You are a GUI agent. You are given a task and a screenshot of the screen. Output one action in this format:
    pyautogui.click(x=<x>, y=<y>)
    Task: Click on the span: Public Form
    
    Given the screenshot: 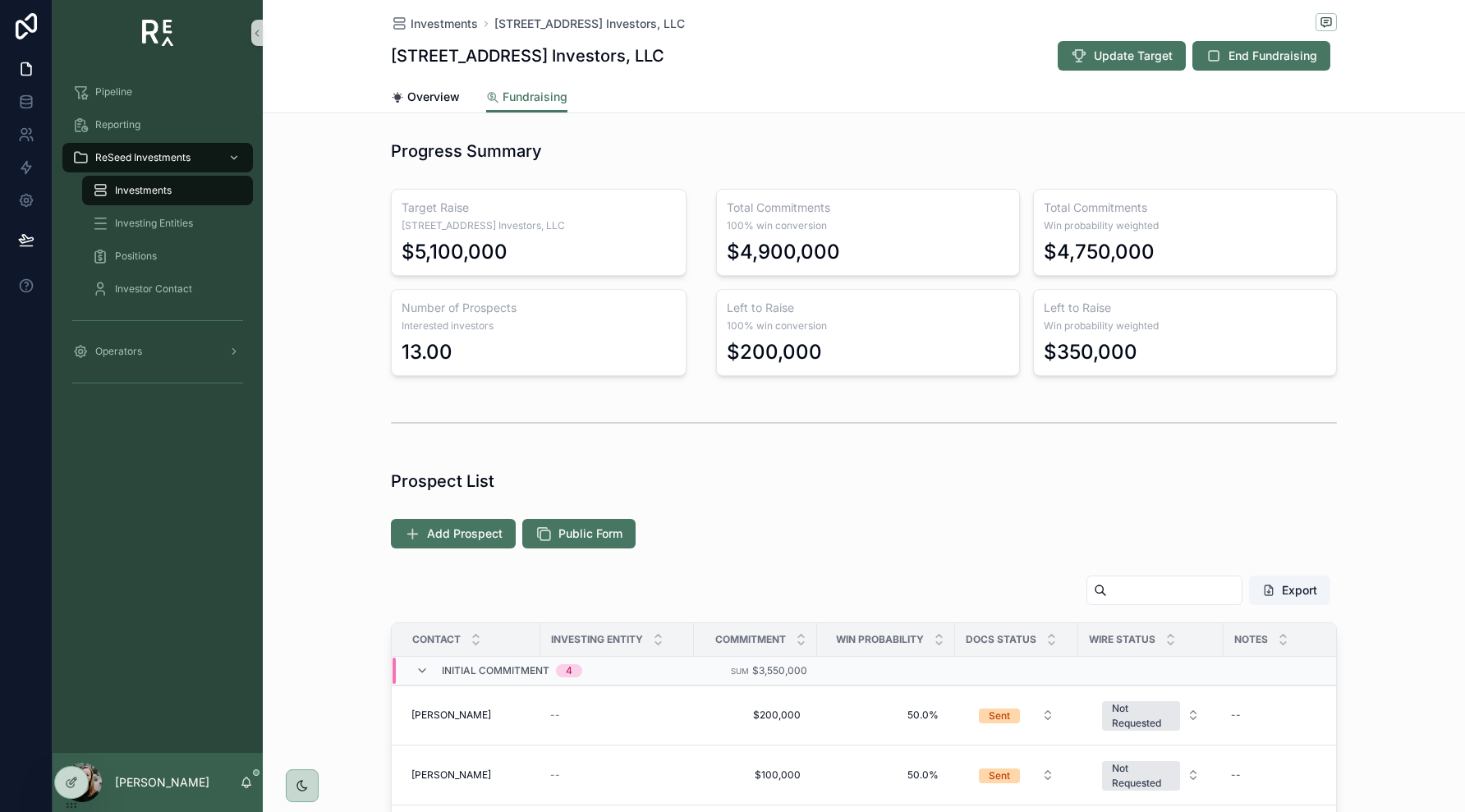 What is the action you would take?
    pyautogui.click(x=591, y=533)
    